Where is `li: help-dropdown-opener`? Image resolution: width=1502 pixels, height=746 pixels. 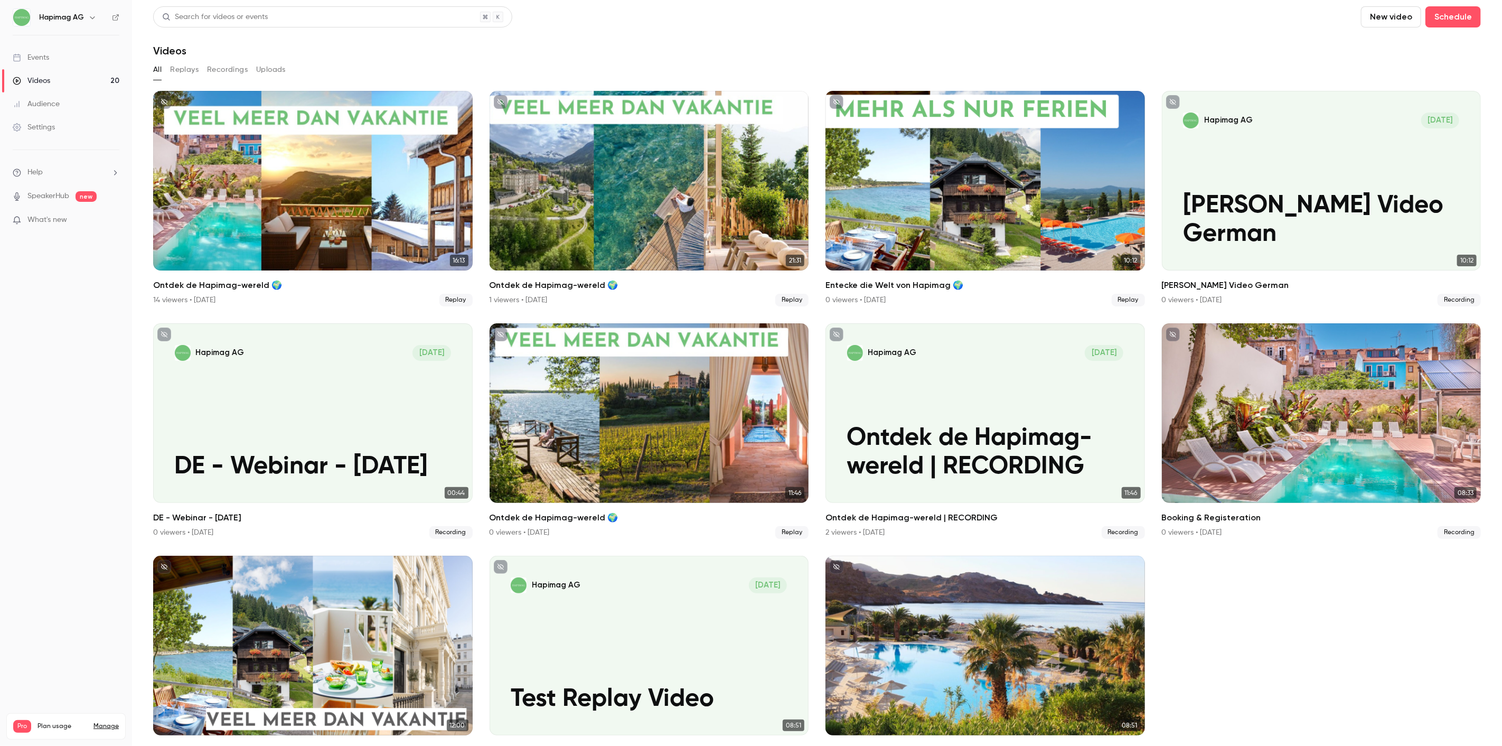
li: help-dropdown-opener is located at coordinates (66, 172).